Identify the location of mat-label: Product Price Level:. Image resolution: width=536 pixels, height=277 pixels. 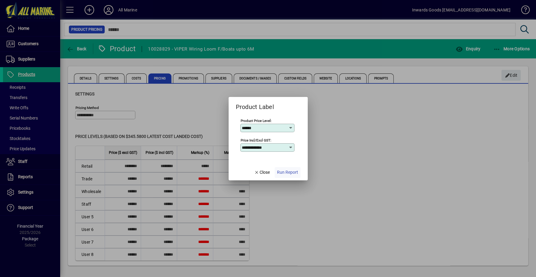
(256, 120).